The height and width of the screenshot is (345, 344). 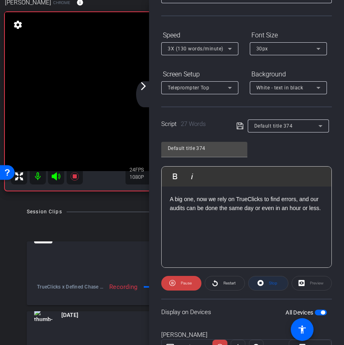 I want to click on input: Title, so click(x=205, y=148).